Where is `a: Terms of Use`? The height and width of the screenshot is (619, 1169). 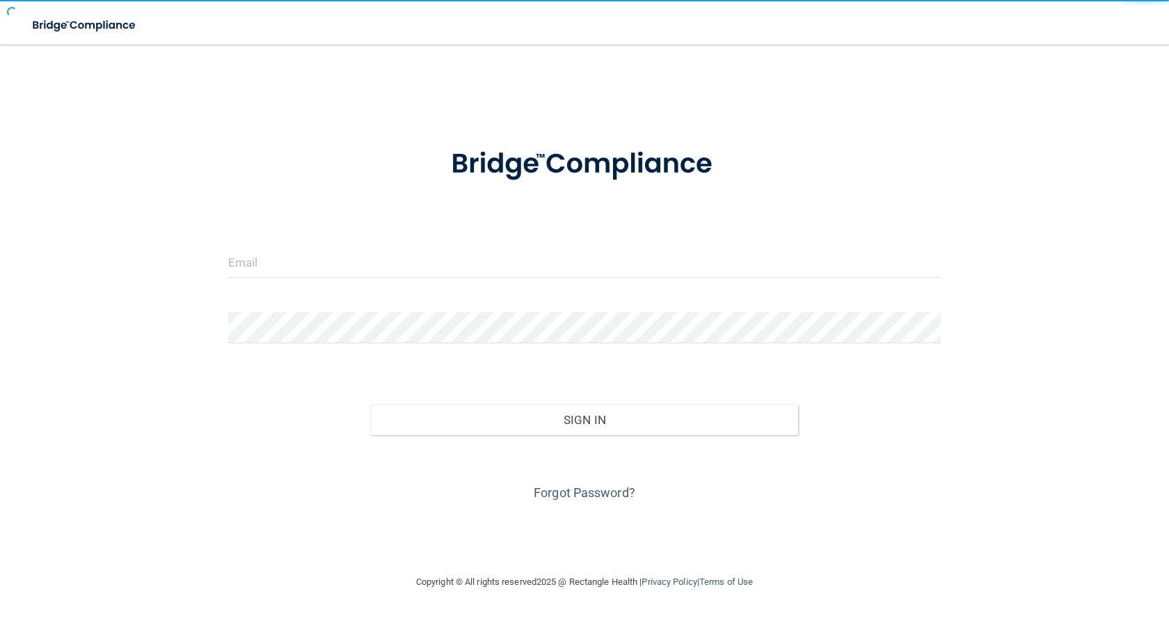
a: Terms of Use is located at coordinates (726, 581).